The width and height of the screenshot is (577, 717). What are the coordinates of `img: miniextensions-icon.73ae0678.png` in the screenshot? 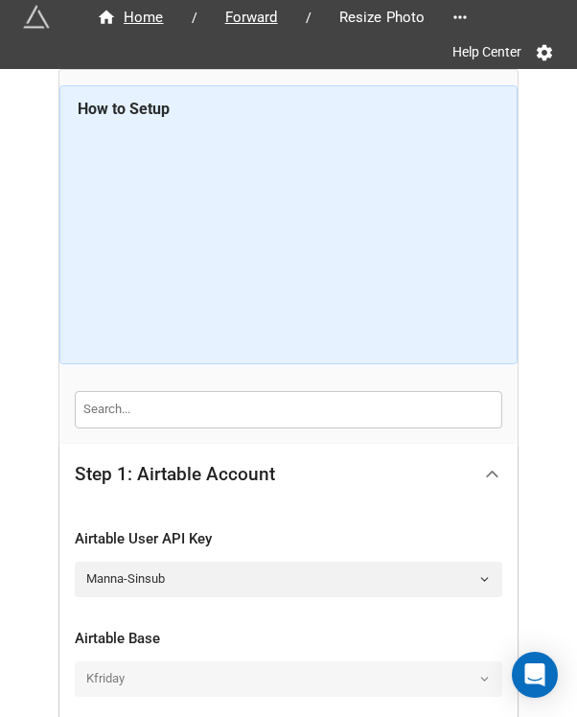 It's located at (36, 17).